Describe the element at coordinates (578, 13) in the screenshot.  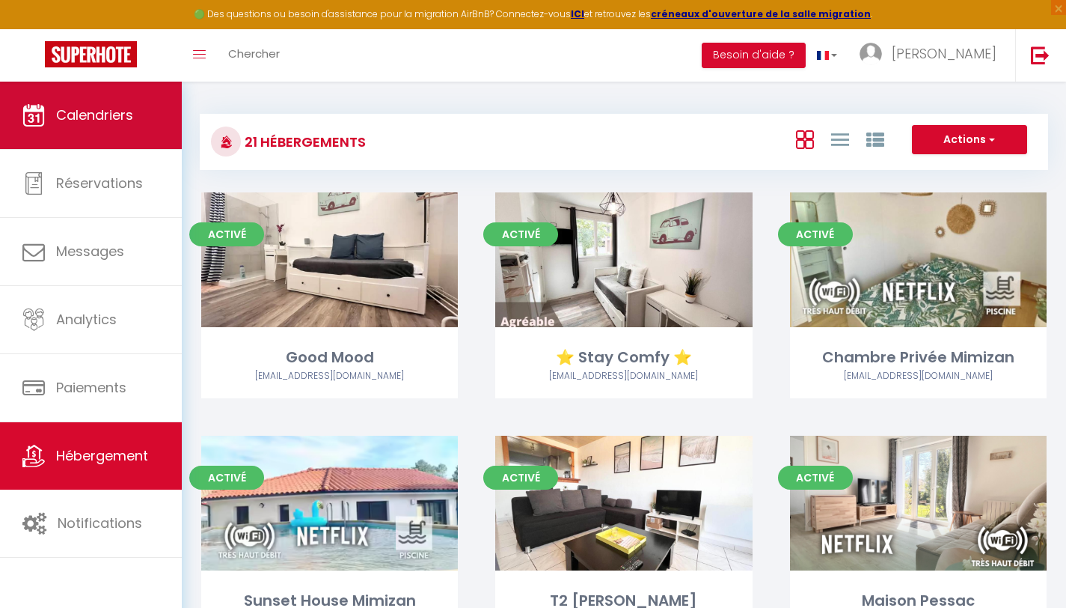
I see `a: ICI` at that location.